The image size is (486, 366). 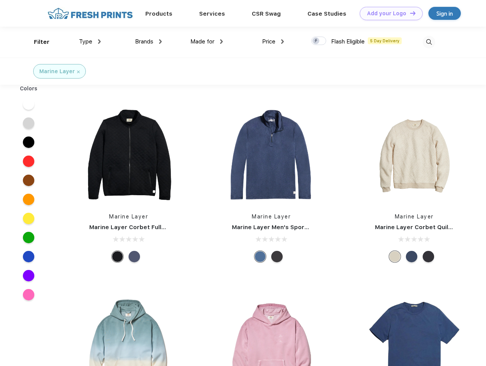 I want to click on img: desktop_search.svg, so click(x=428, y=42).